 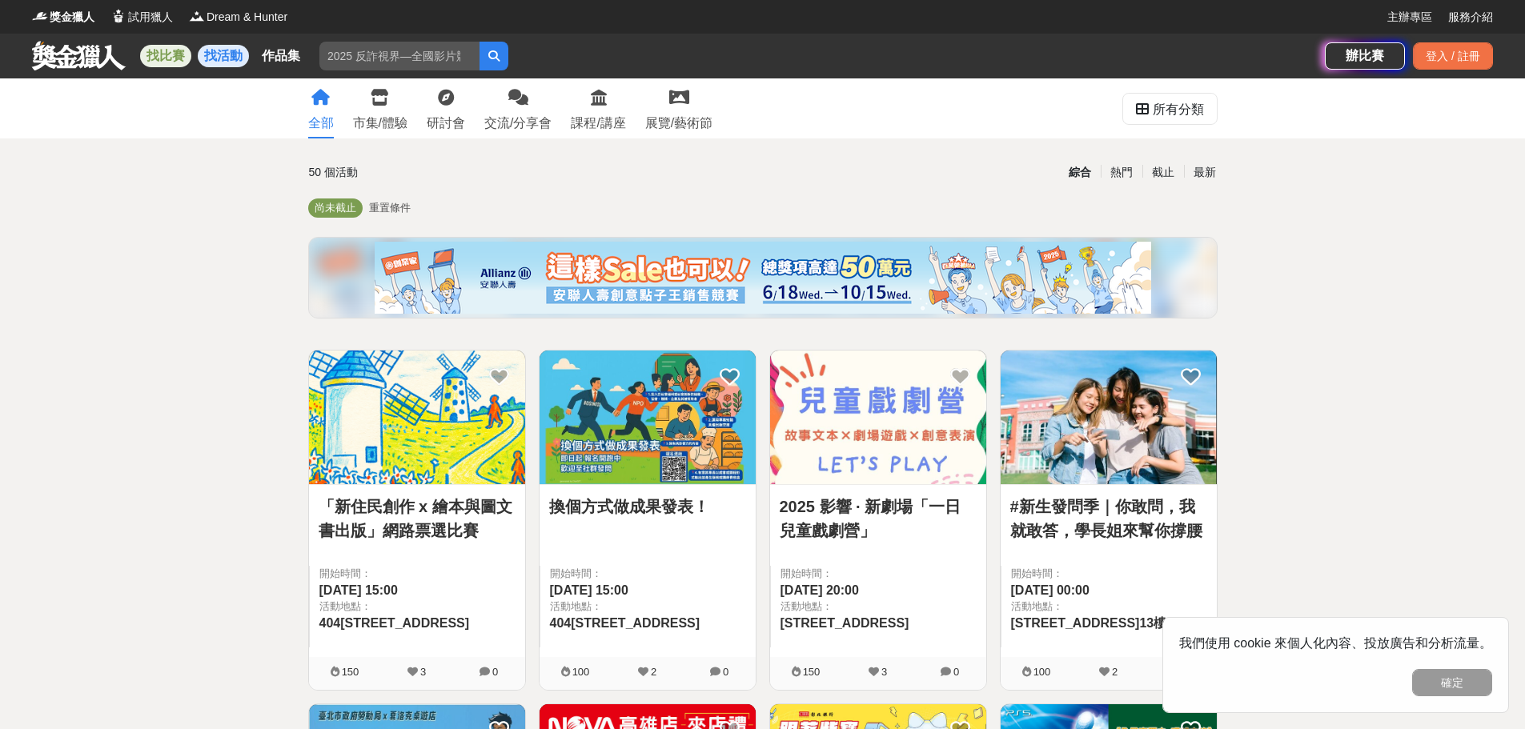 I want to click on div: 研討會, so click(x=446, y=123).